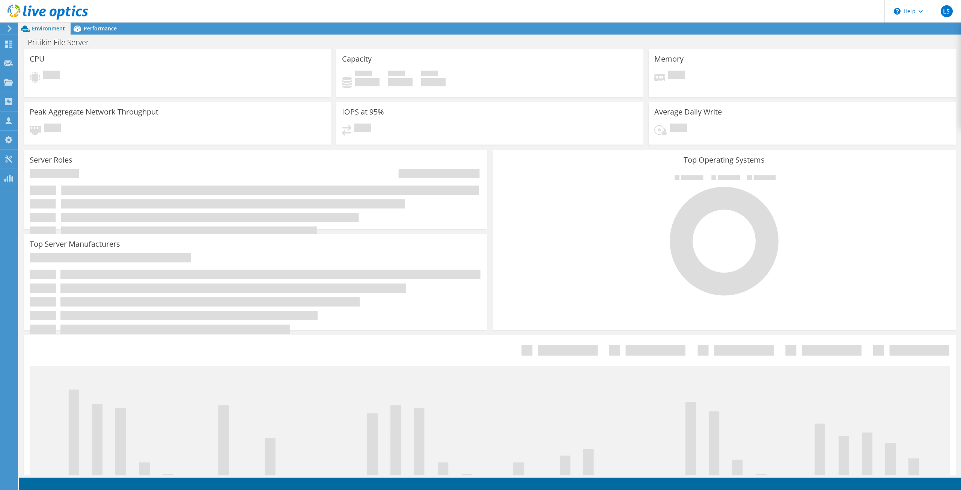 This screenshot has width=961, height=490. Describe the element at coordinates (62, 42) in the screenshot. I see `h1: Pritikin File Server` at that location.